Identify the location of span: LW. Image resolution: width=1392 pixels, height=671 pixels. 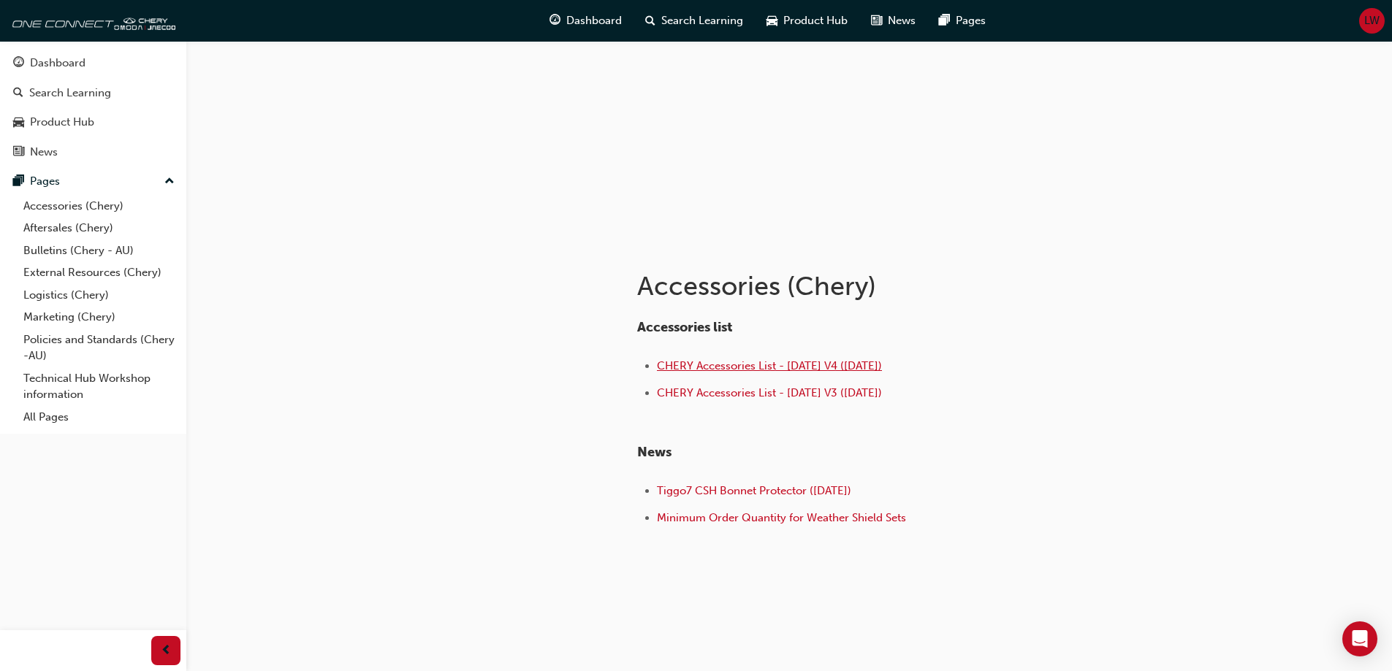
(1371, 20).